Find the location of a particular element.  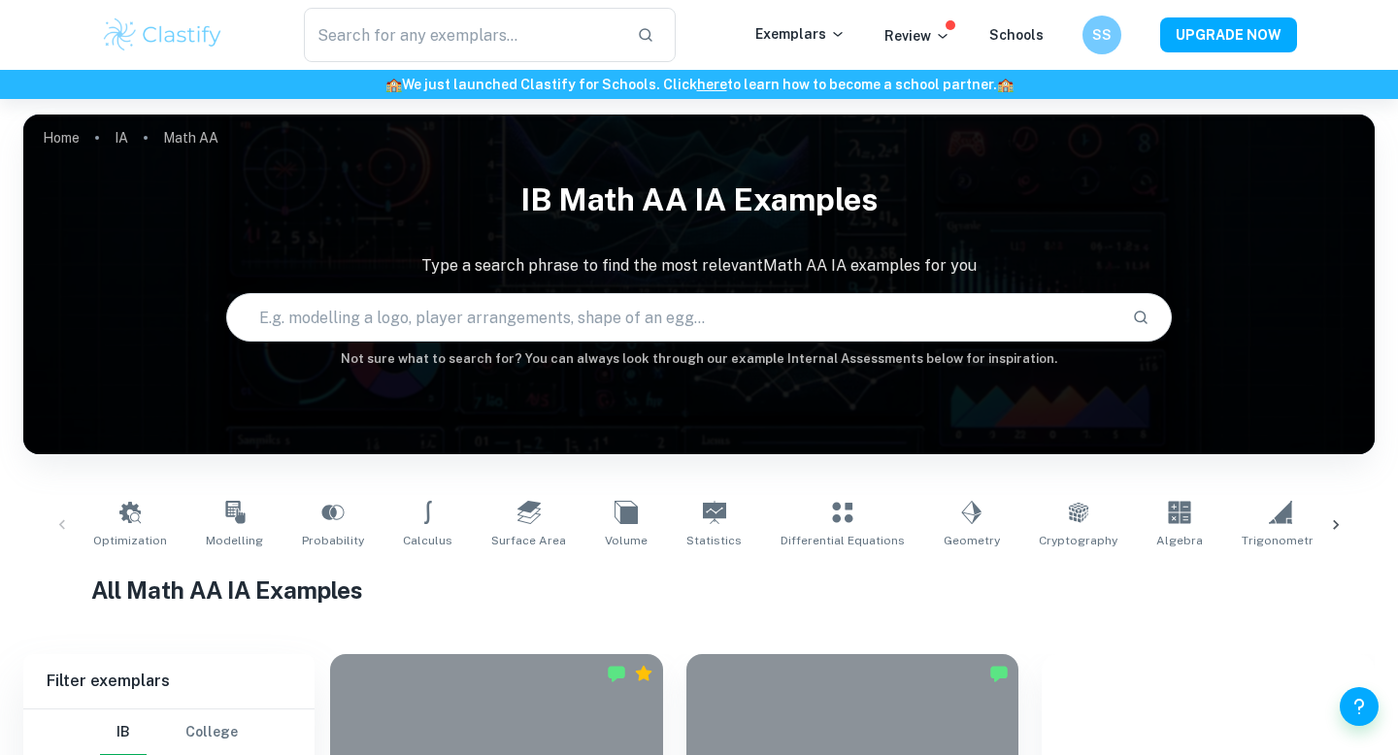

h6: SS is located at coordinates (1102, 35).